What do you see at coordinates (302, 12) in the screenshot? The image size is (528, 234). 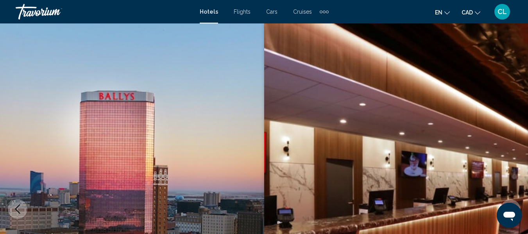 I see `span: Cruises` at bounding box center [302, 12].